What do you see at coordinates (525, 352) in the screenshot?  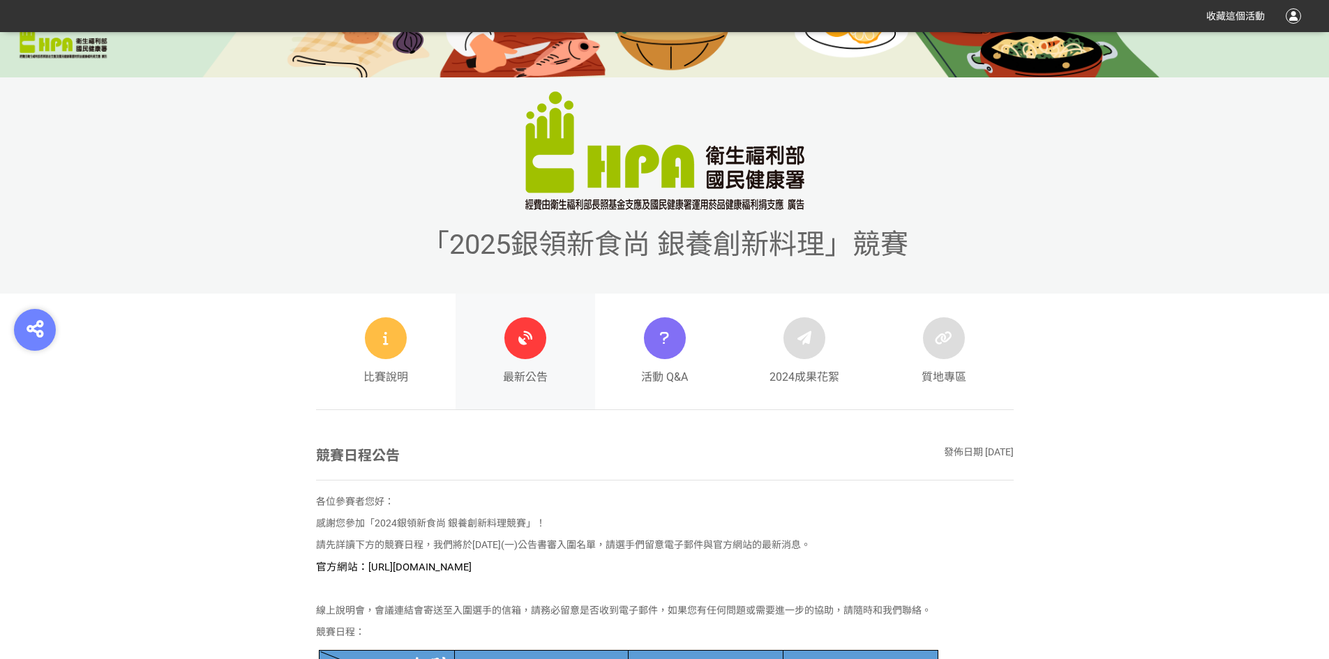 I see `a: 最新公告` at bounding box center [525, 352].